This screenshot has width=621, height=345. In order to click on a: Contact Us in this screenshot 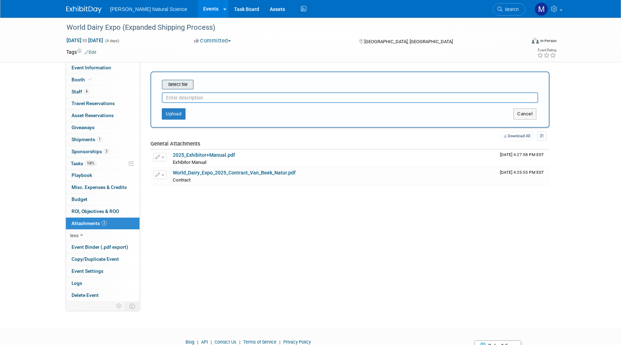, I will do `click(226, 342)`.